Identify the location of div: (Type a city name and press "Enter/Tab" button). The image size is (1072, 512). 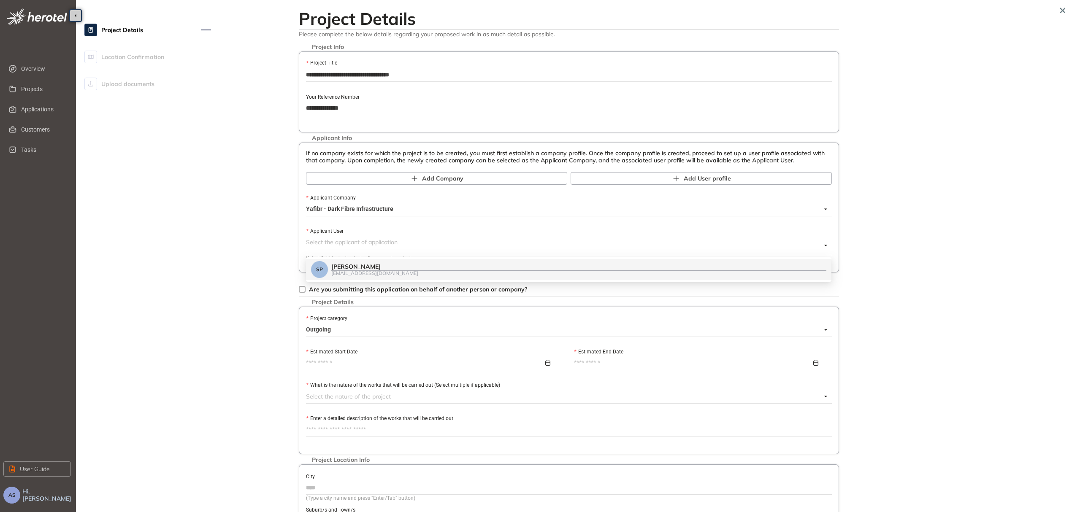
(569, 498).